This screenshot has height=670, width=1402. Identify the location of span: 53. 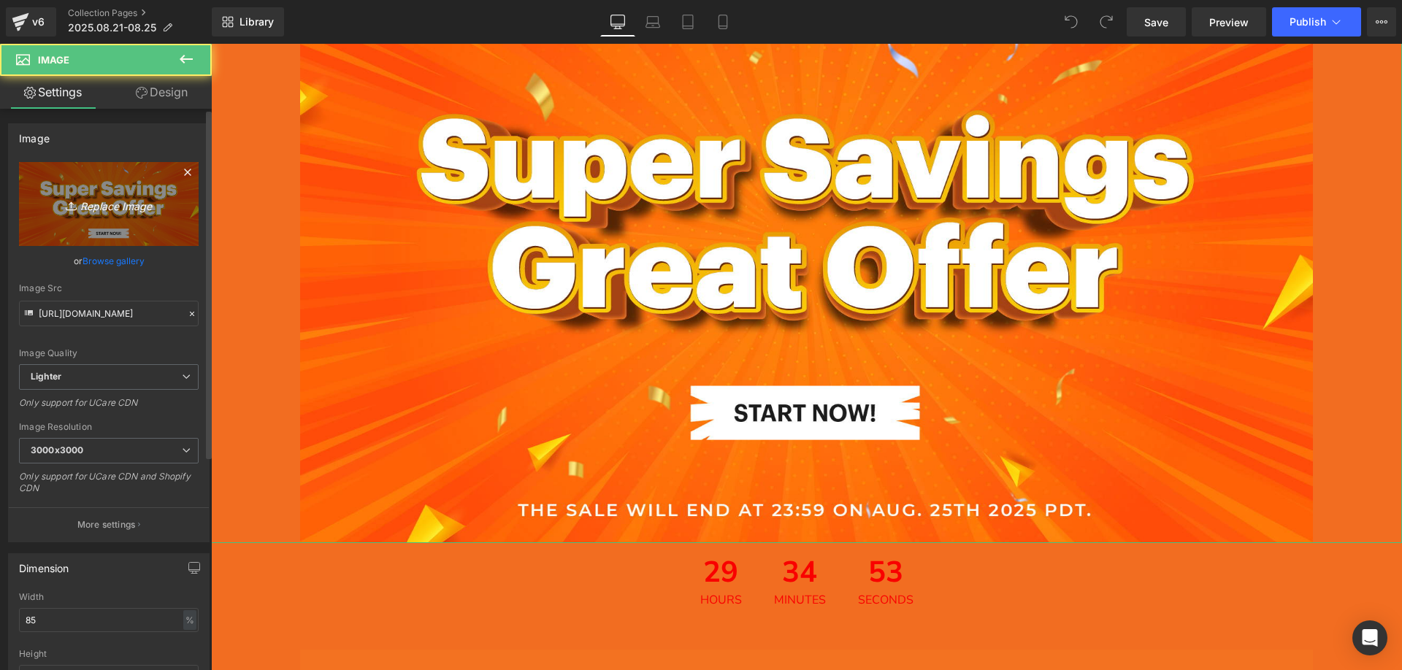
(675, 532).